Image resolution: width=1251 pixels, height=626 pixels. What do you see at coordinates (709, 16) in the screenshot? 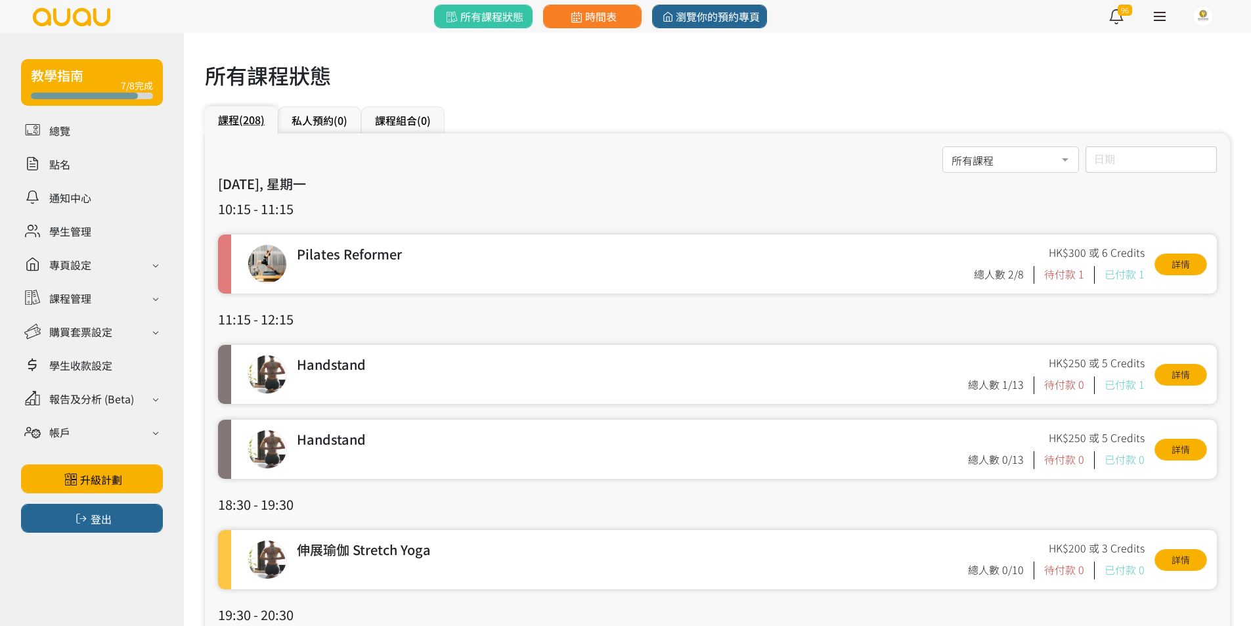
I see `span: 瀏覽你的預約專頁` at bounding box center [709, 16].